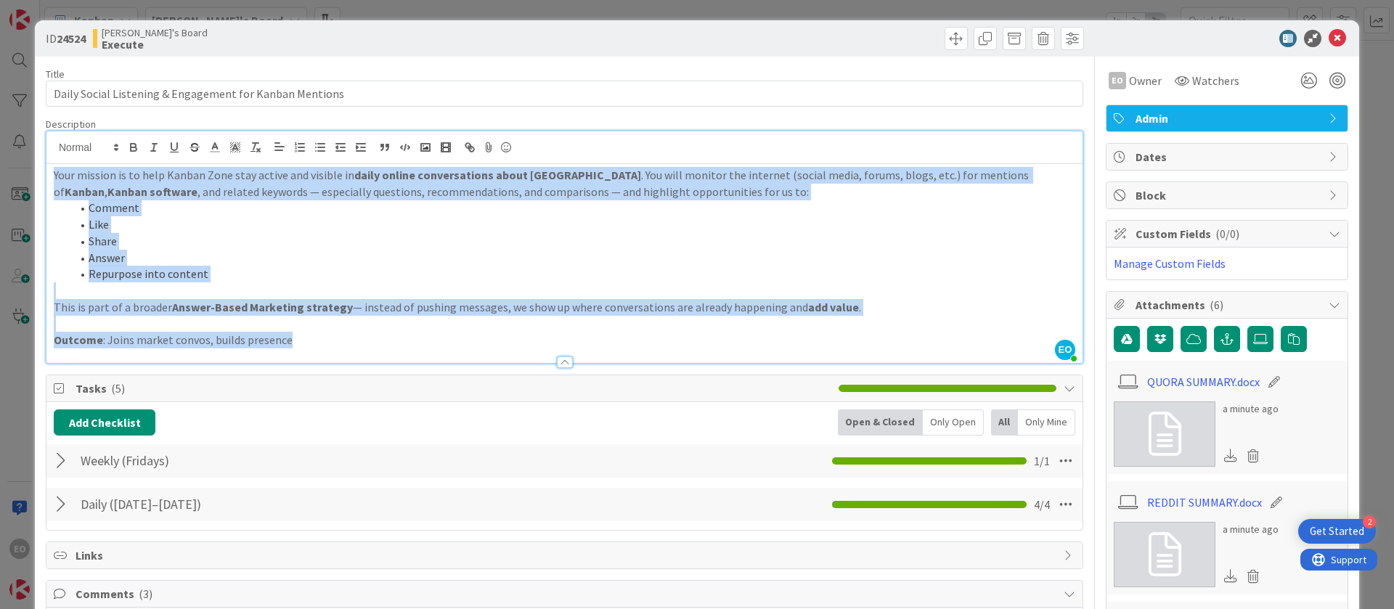 The width and height of the screenshot is (1394, 609). I want to click on span: EO, so click(1065, 350).